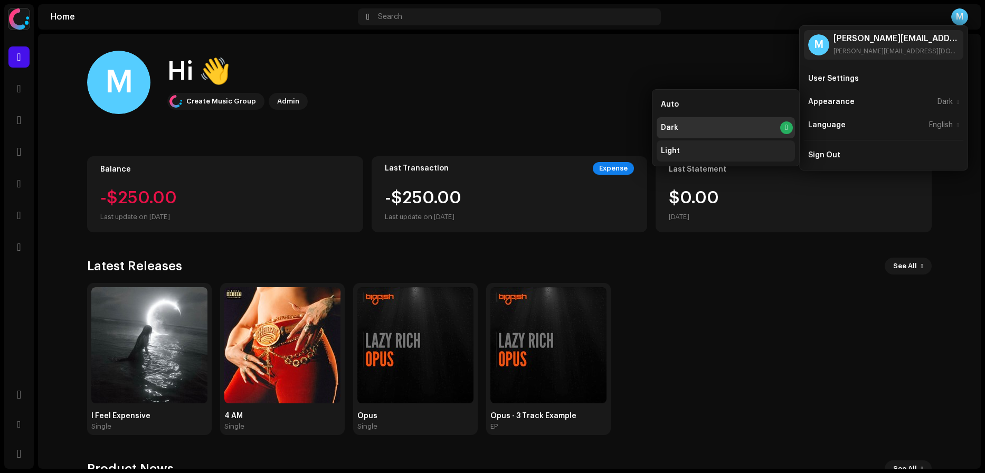 This screenshot has height=473, width=985. Describe the element at coordinates (288, 101) in the screenshot. I see `div: Admin` at that location.